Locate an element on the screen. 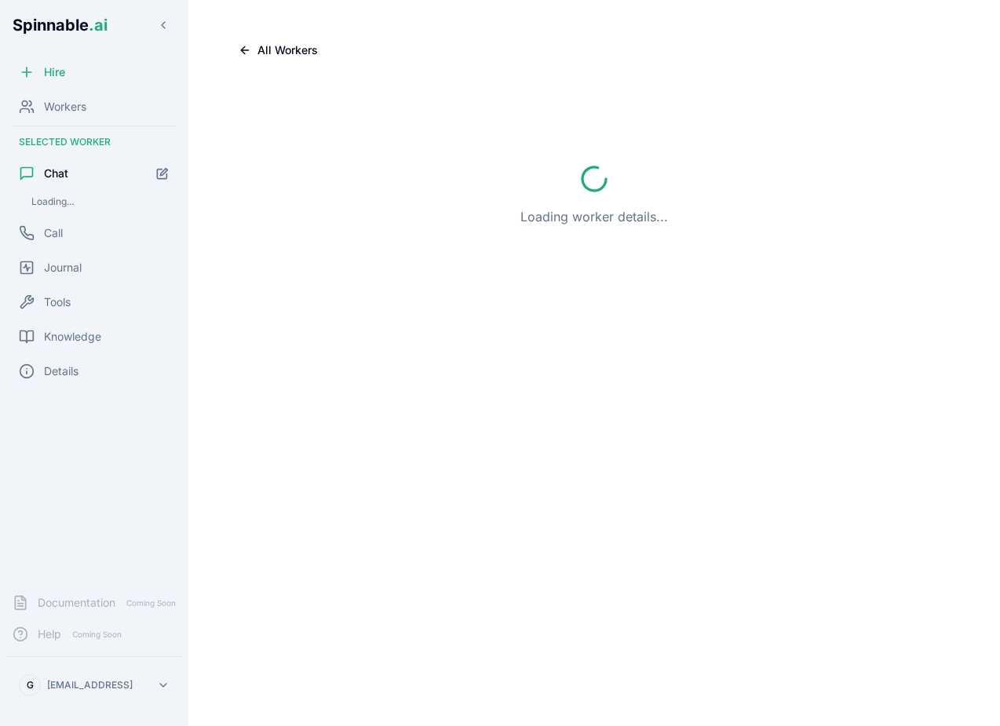 The image size is (1000, 726). button: All Workers is located at coordinates (278, 50).